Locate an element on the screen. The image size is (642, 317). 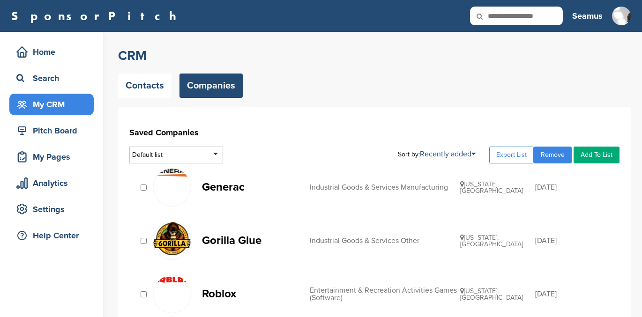
a: Settings is located at coordinates (52, 210).